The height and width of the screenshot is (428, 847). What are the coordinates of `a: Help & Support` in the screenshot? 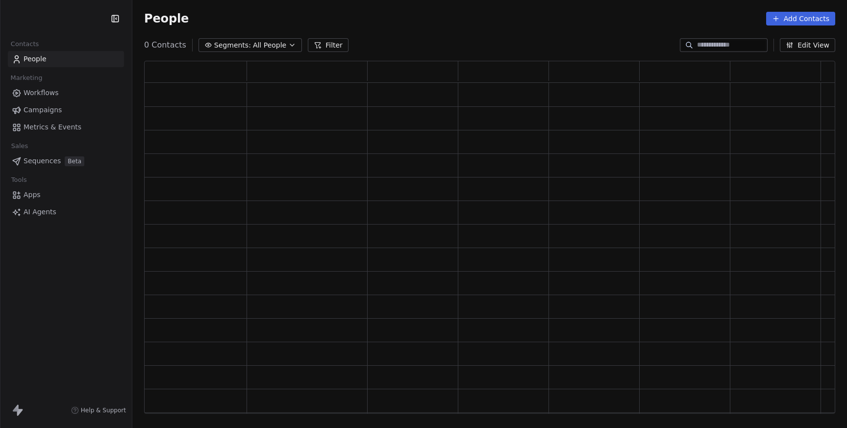 It's located at (99, 411).